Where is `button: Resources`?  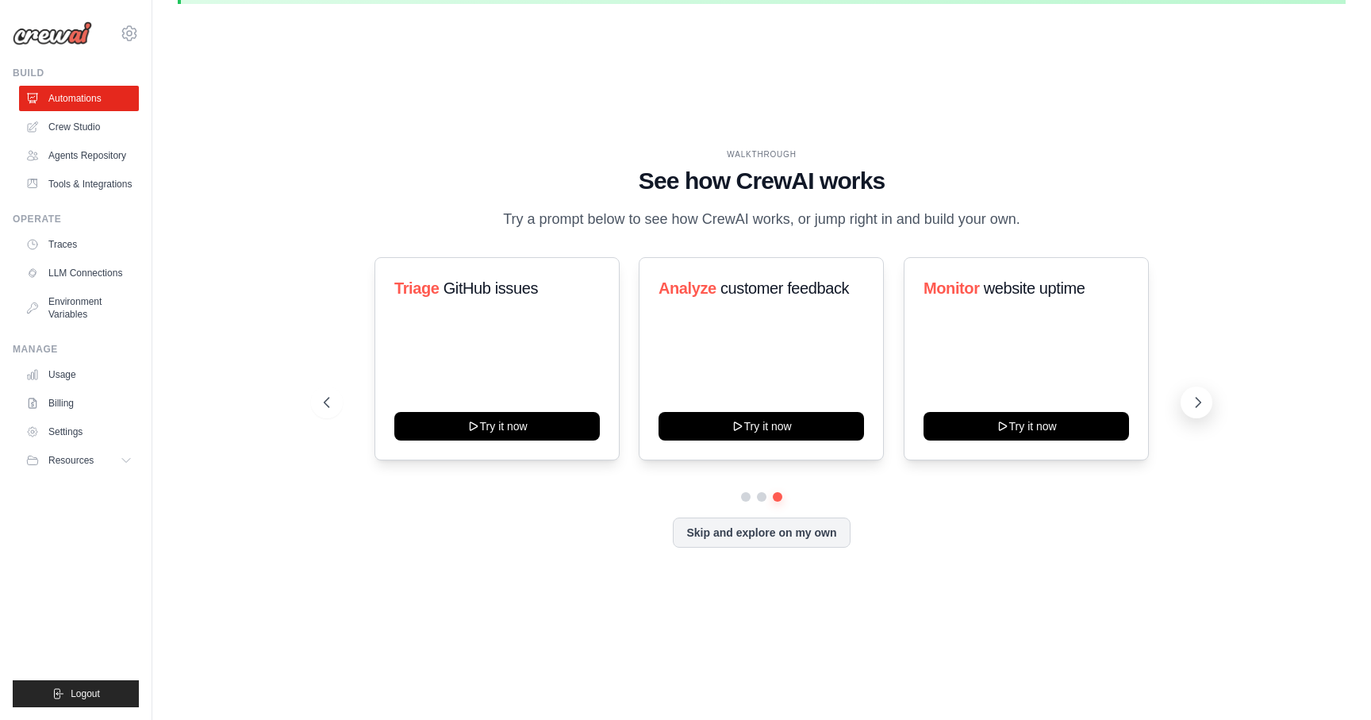 button: Resources is located at coordinates (79, 460).